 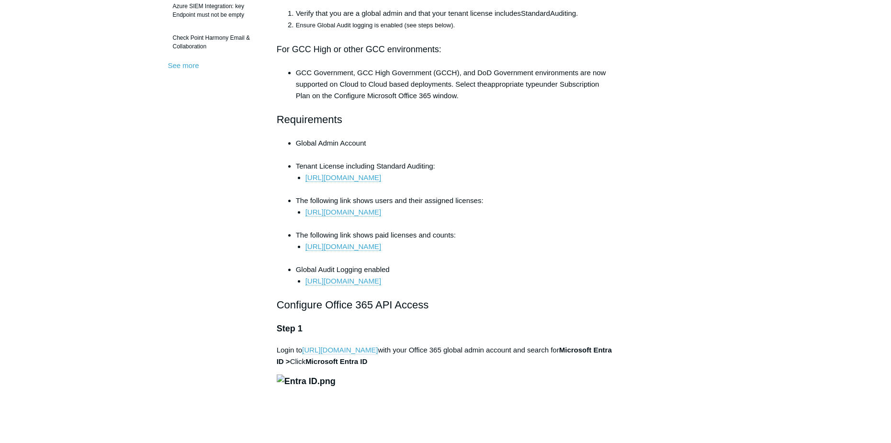 I want to click on strong: Microsoft Entra ID >, so click(x=445, y=355).